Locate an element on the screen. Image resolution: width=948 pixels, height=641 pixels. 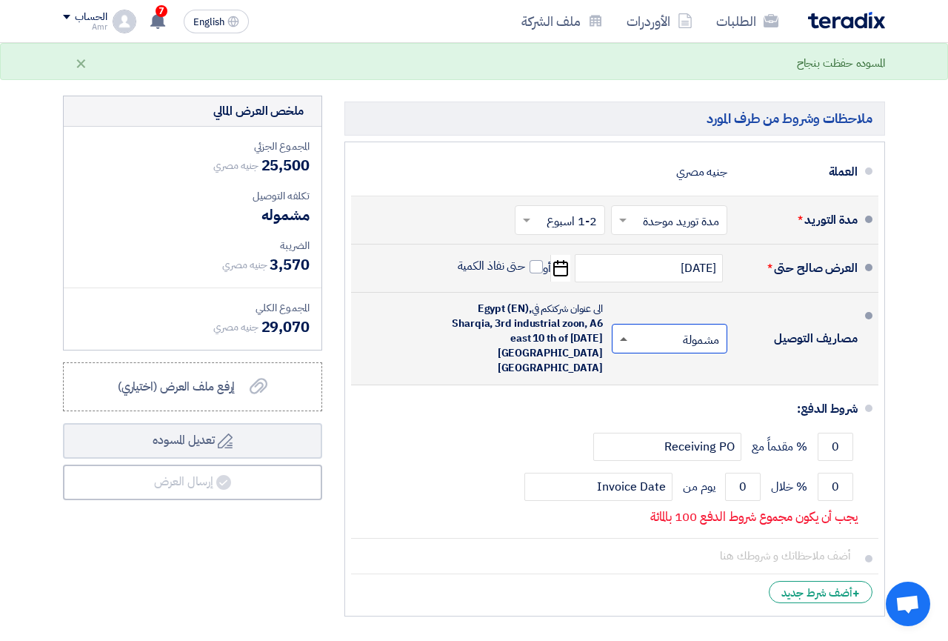
div: شروط الدفع: is located at coordinates (616, 409).